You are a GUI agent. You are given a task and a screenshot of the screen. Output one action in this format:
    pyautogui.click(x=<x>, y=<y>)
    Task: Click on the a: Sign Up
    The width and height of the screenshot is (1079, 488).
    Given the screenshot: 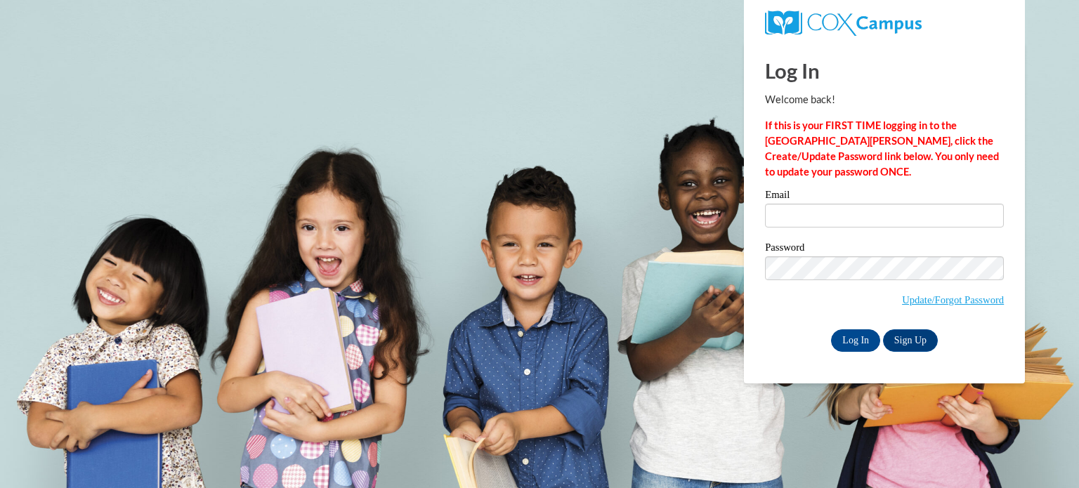 What is the action you would take?
    pyautogui.click(x=910, y=341)
    